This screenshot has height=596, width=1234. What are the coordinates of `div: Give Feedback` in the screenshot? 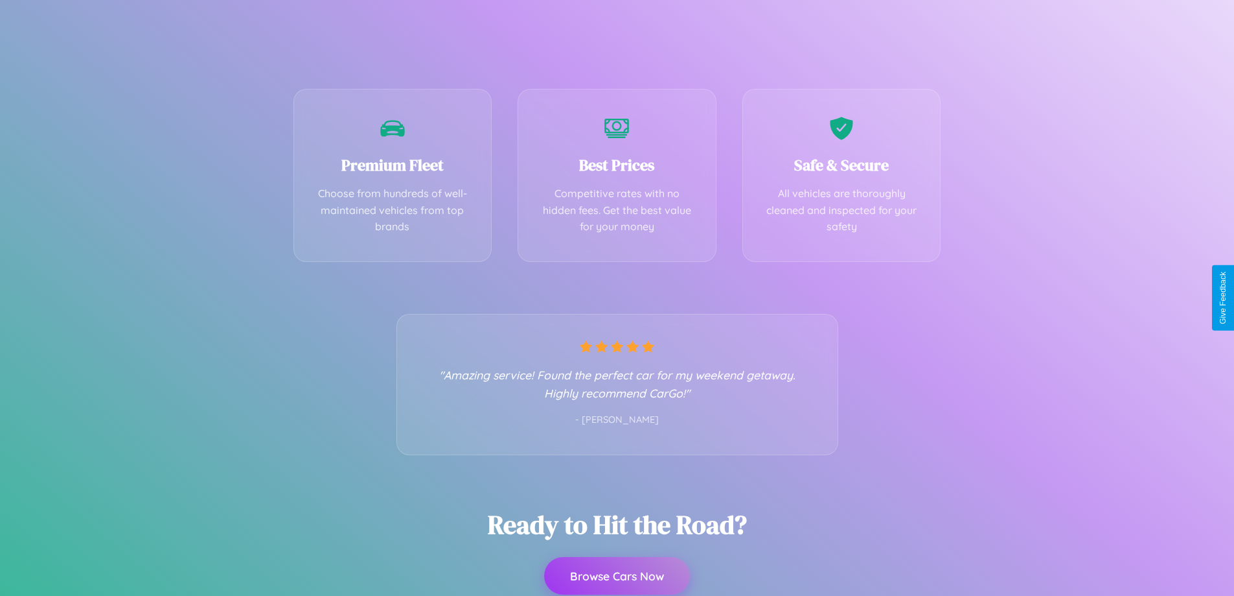 It's located at (1223, 297).